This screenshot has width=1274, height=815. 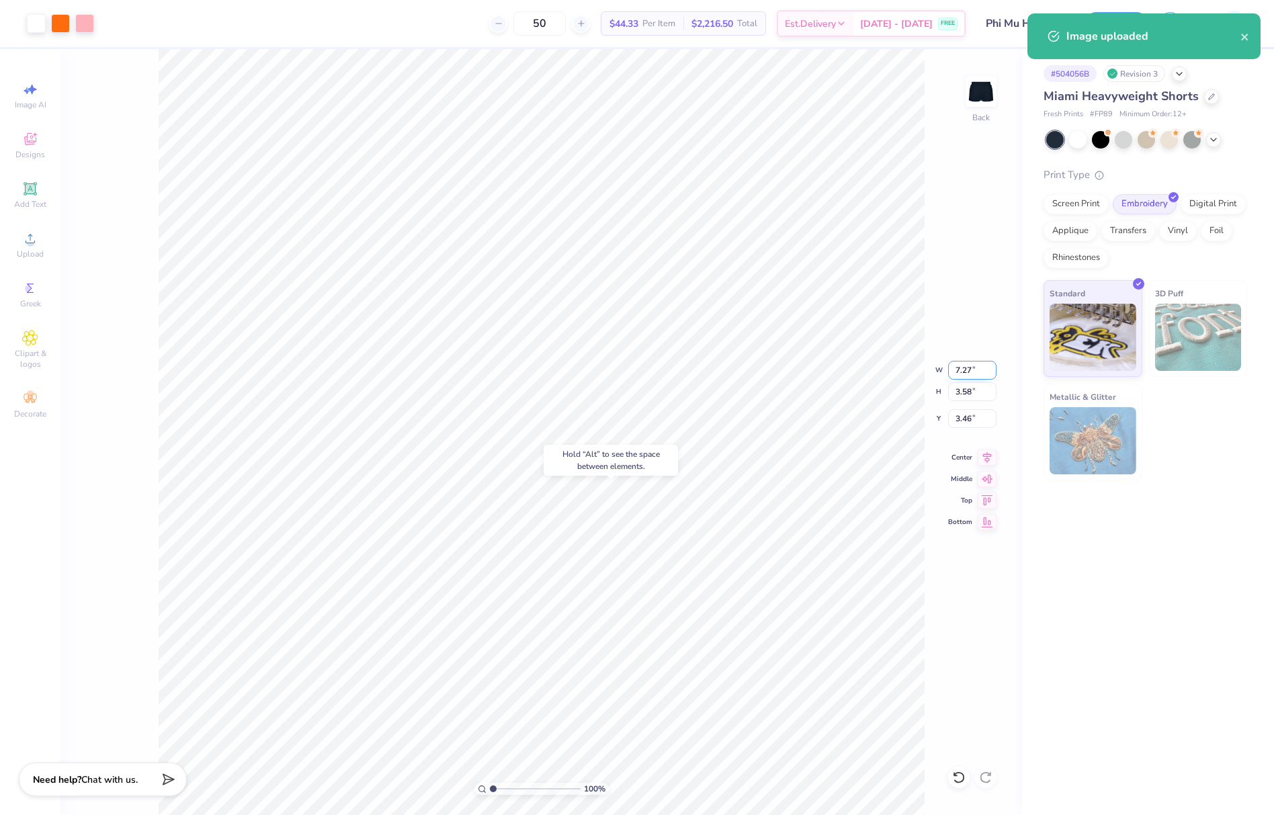 What do you see at coordinates (1169, 293) in the screenshot?
I see `span: 3D Puff` at bounding box center [1169, 293].